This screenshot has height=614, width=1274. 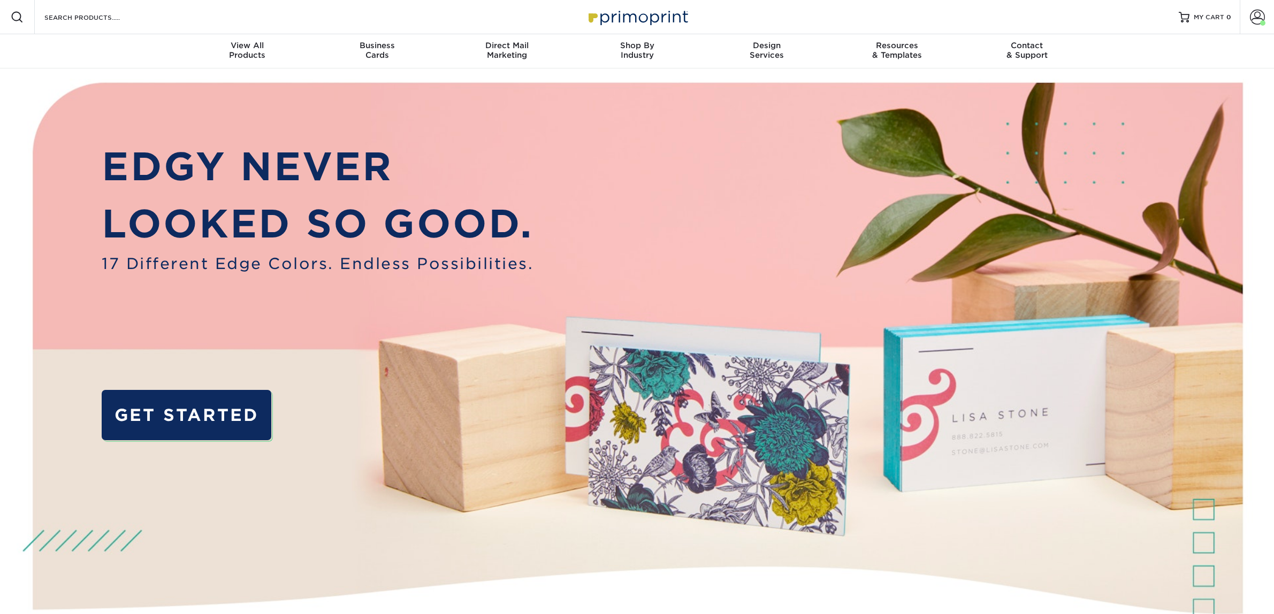 I want to click on span: Design, so click(x=767, y=45).